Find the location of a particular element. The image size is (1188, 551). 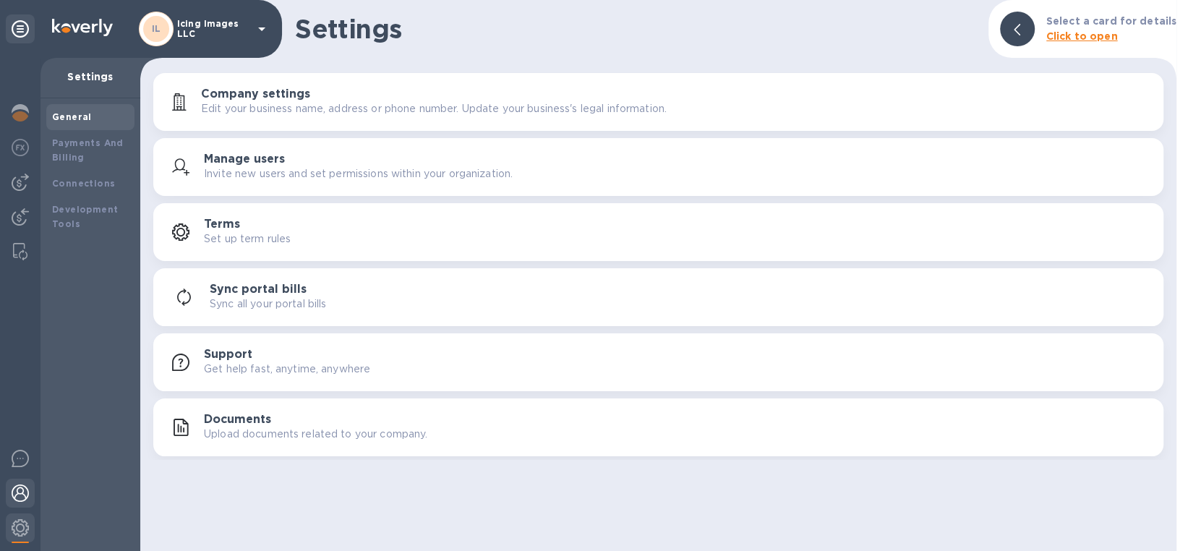

b: General is located at coordinates (72, 116).